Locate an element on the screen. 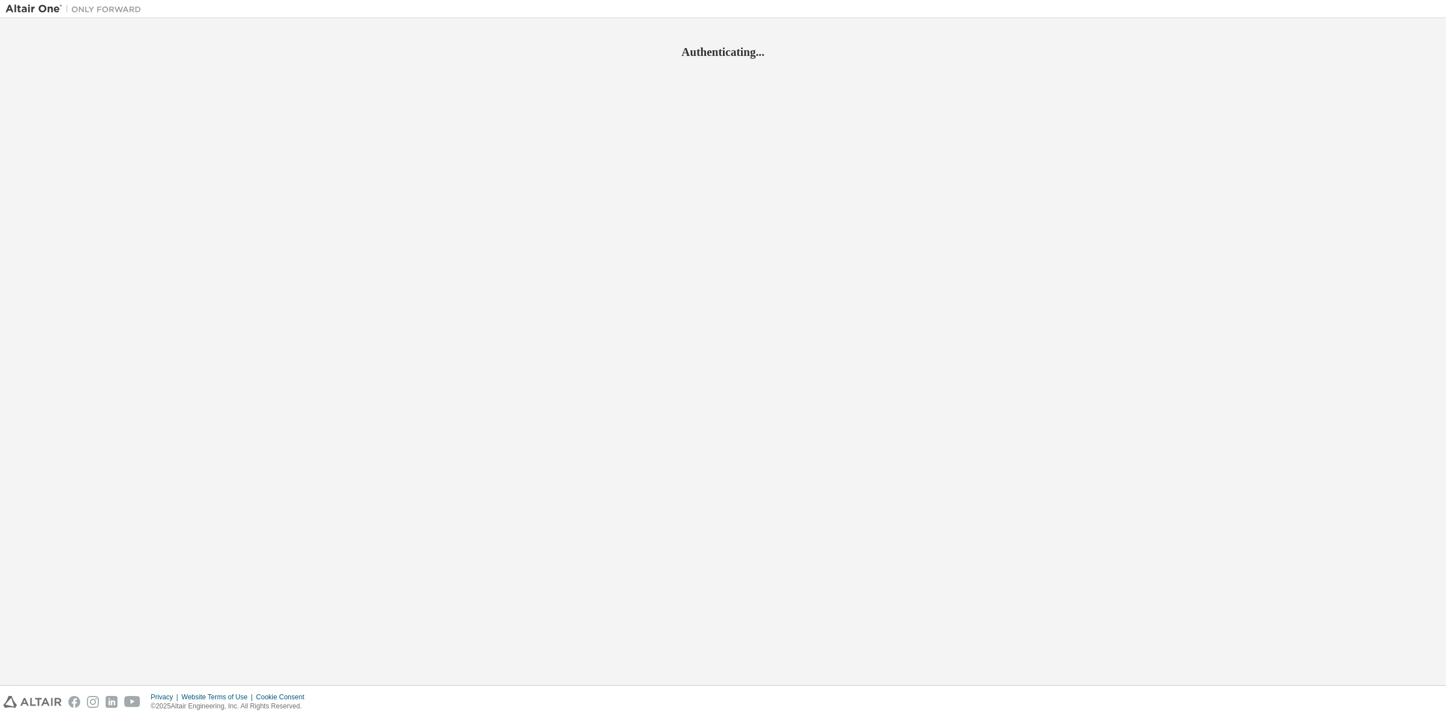 This screenshot has height=718, width=1446. img: instagram.svg is located at coordinates (93, 701).